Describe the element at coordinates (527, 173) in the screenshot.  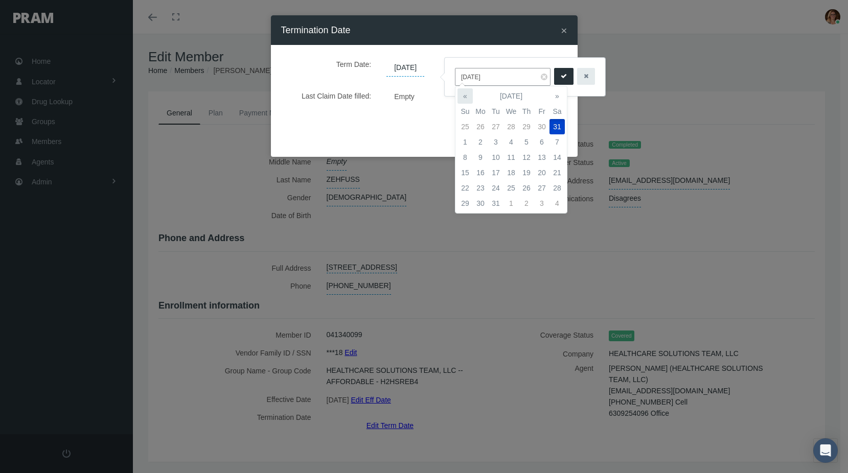
I see `td: 19` at that location.